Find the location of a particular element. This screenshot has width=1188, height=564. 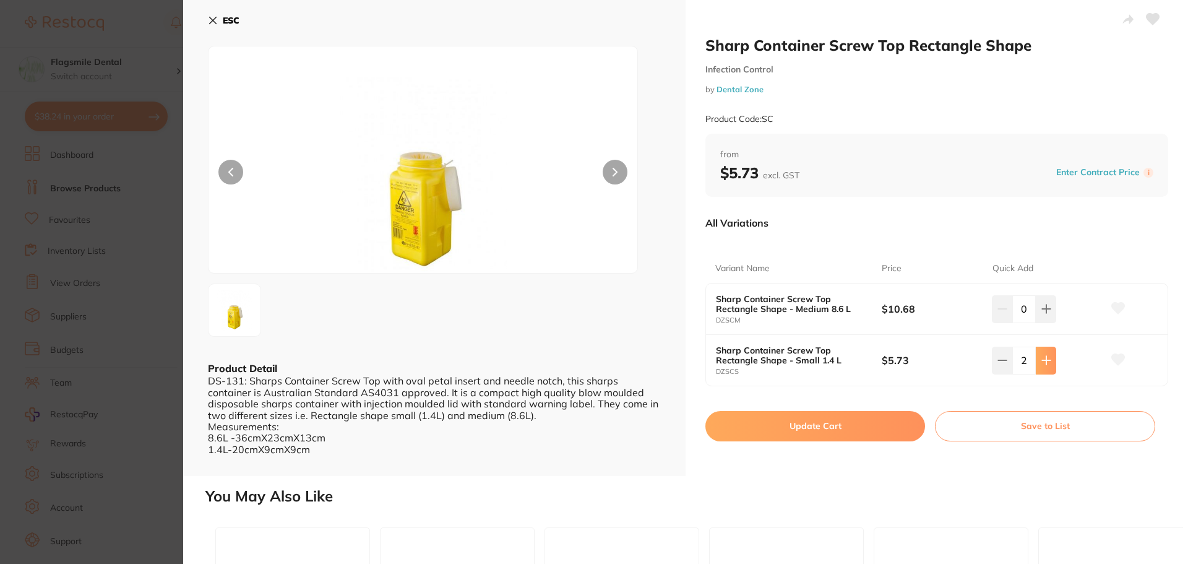

h2: Sharp Container Screw Top Rectangle Shape is located at coordinates (937, 45).